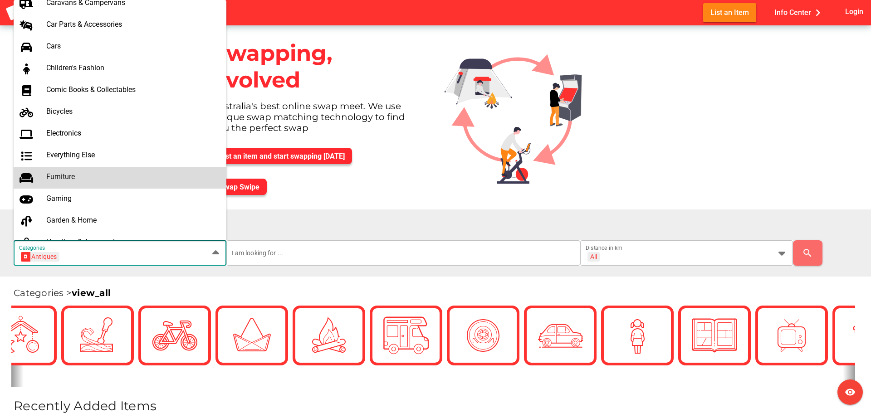 This screenshot has height=413, width=871. I want to click on i: chevron_right, so click(818, 13).